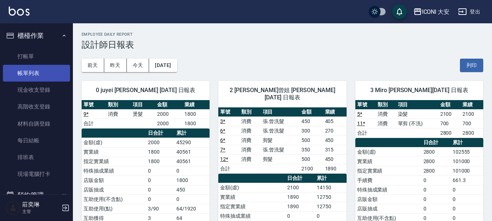 The height and width of the screenshot is (221, 492). I want to click on td: 店販抽成, so click(114, 190).